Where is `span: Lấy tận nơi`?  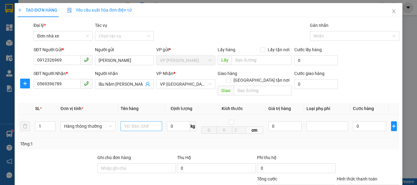 span: Lấy tận nơi is located at coordinates (278, 50).